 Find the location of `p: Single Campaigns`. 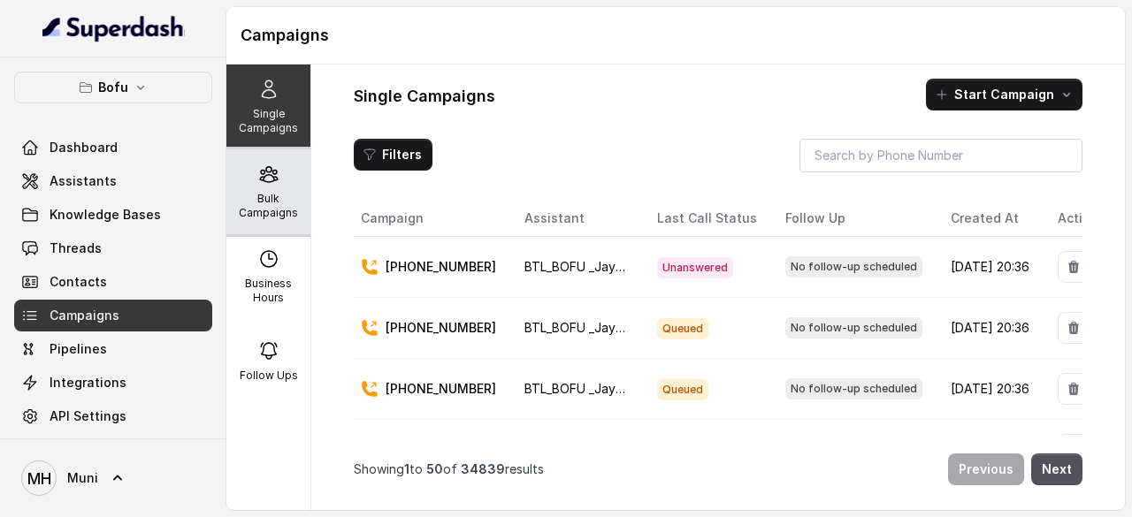

p: Single Campaigns is located at coordinates (268, 121).